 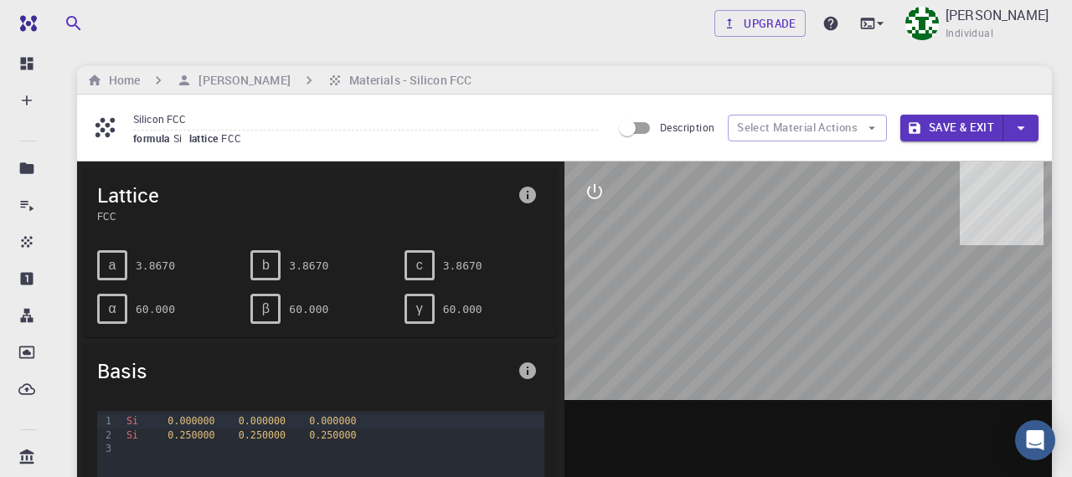 What do you see at coordinates (420, 266) in the screenshot?
I see `span: c` at bounding box center [420, 266].